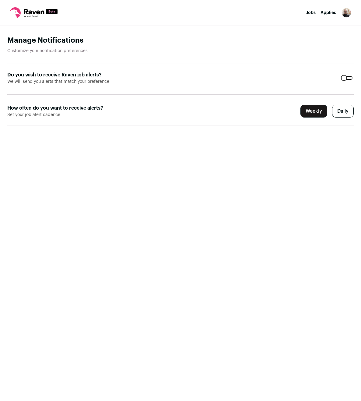 The image size is (361, 401). Describe the element at coordinates (181, 40) in the screenshot. I see `h1: Manage Notifications` at that location.